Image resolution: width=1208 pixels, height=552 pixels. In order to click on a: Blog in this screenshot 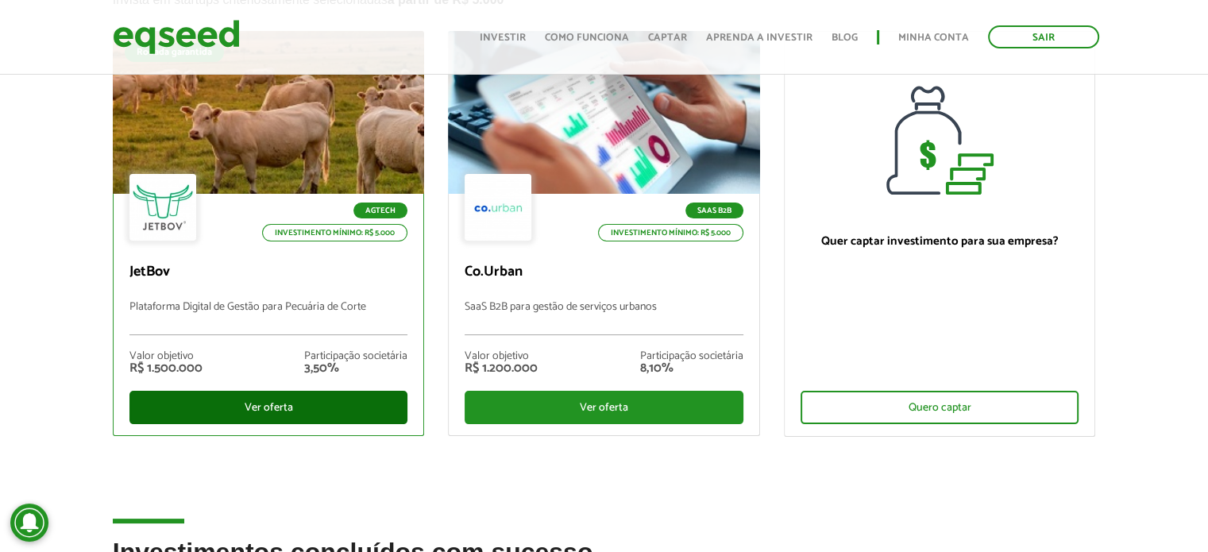, I will do `click(844, 37)`.